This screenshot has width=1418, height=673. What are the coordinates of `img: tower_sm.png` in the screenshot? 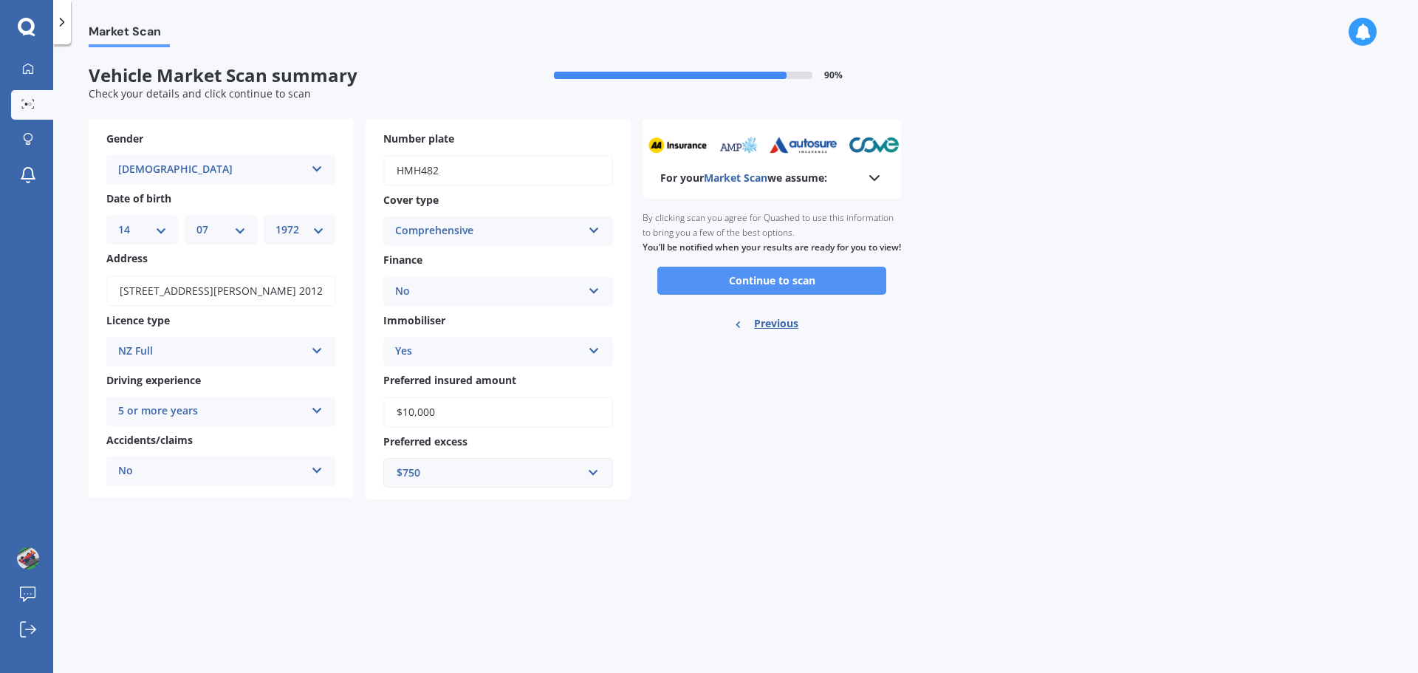 It's located at (786, 145).